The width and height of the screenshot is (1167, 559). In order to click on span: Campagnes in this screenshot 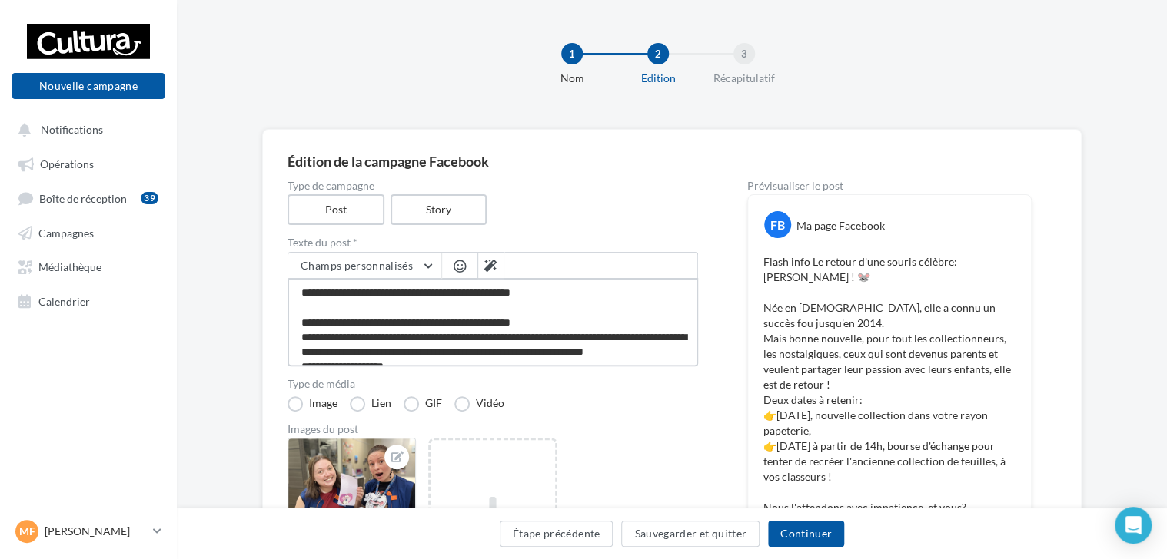, I will do `click(66, 232)`.